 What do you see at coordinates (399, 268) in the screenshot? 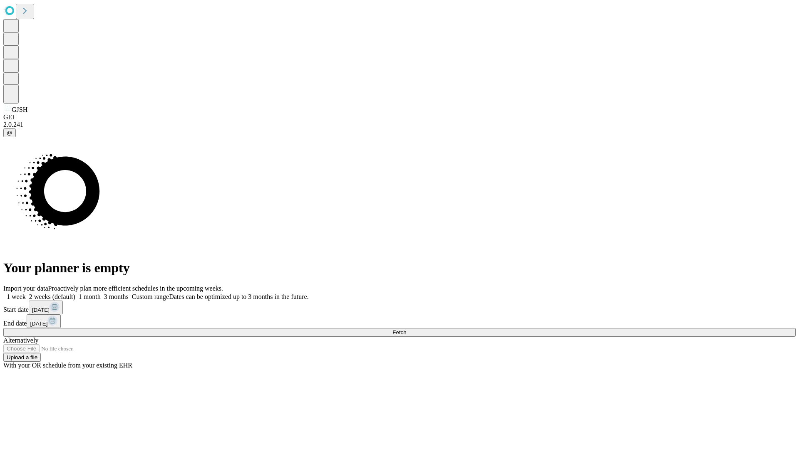
I see `h1: Your planner is empty` at bounding box center [399, 268].